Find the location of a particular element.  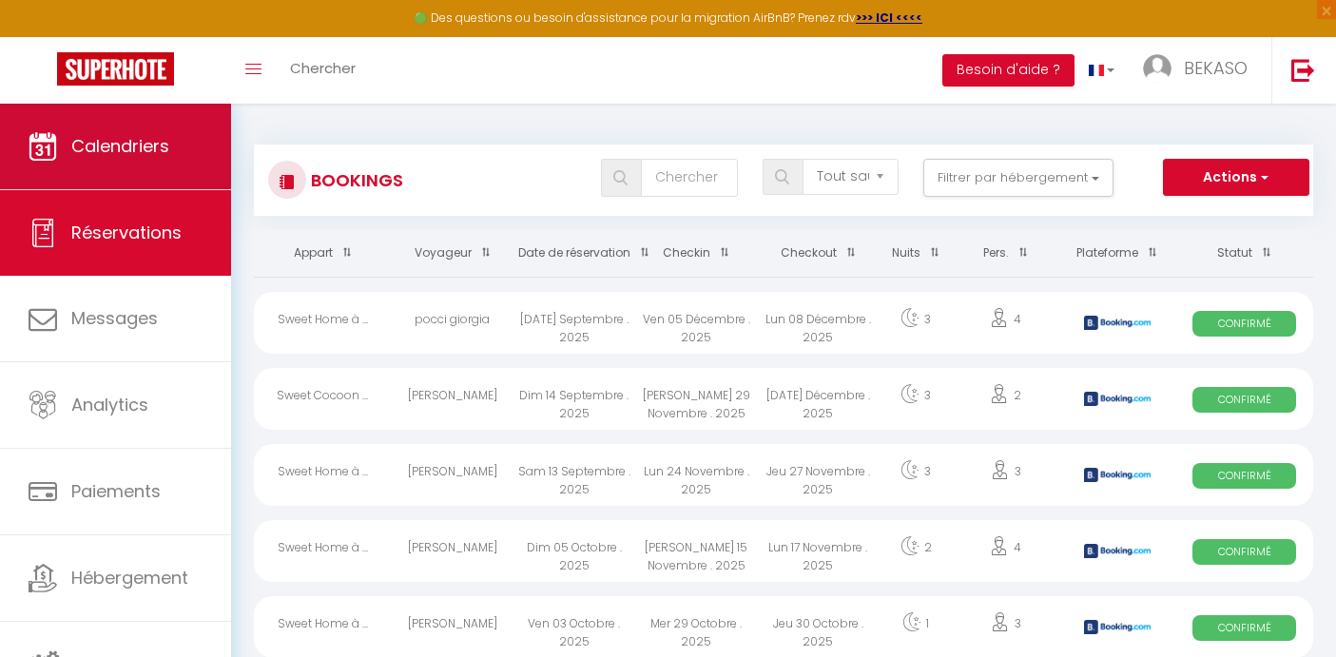

input: Chercher is located at coordinates (688, 178).